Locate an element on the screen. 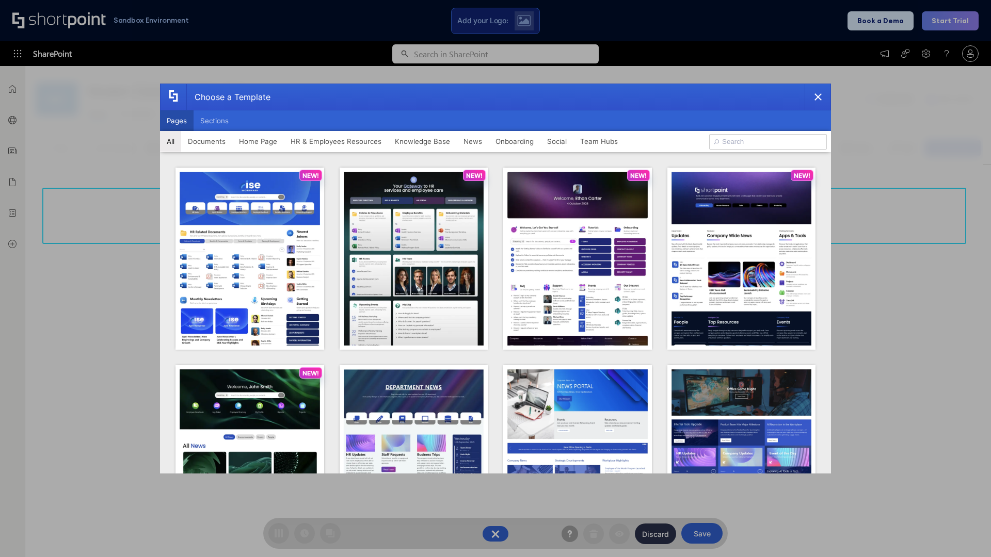  button: Documents is located at coordinates (206, 141).